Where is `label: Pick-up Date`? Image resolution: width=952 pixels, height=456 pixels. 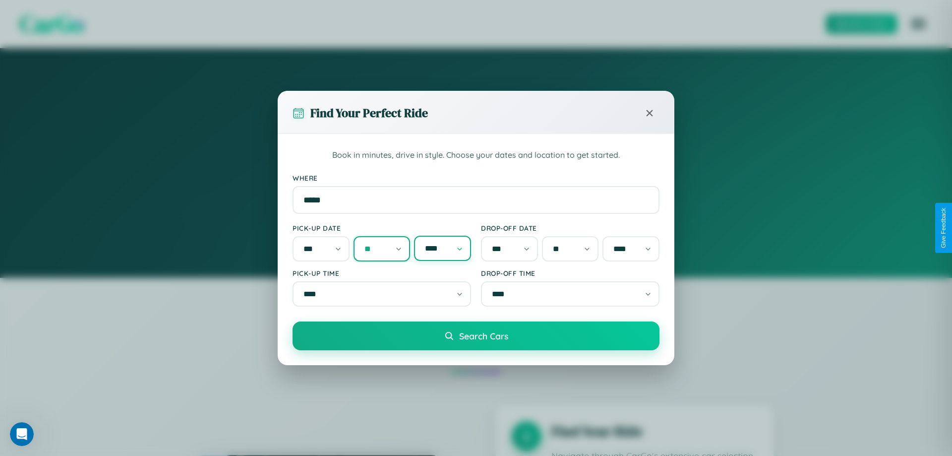 label: Pick-up Date is located at coordinates (382, 228).